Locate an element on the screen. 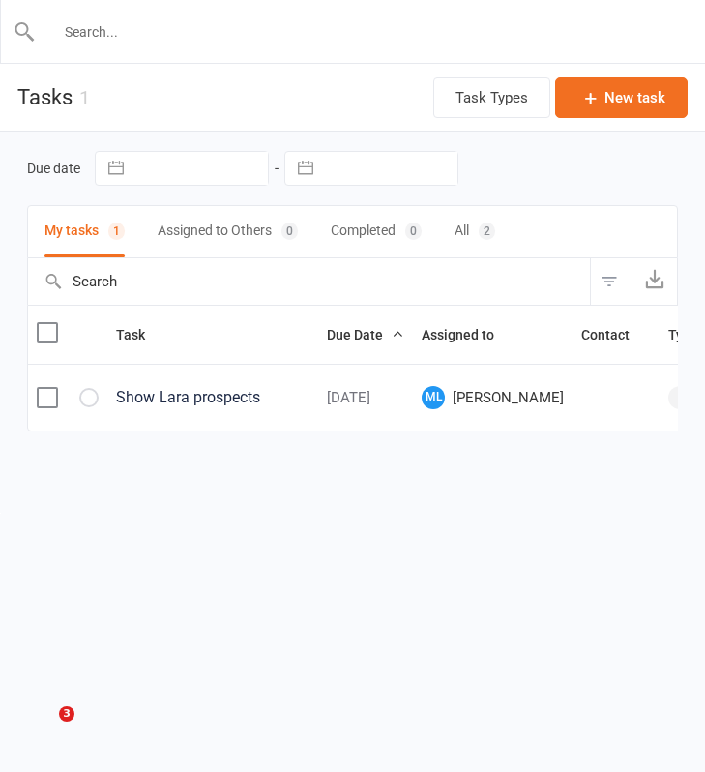  input: Search is located at coordinates (309, 282).